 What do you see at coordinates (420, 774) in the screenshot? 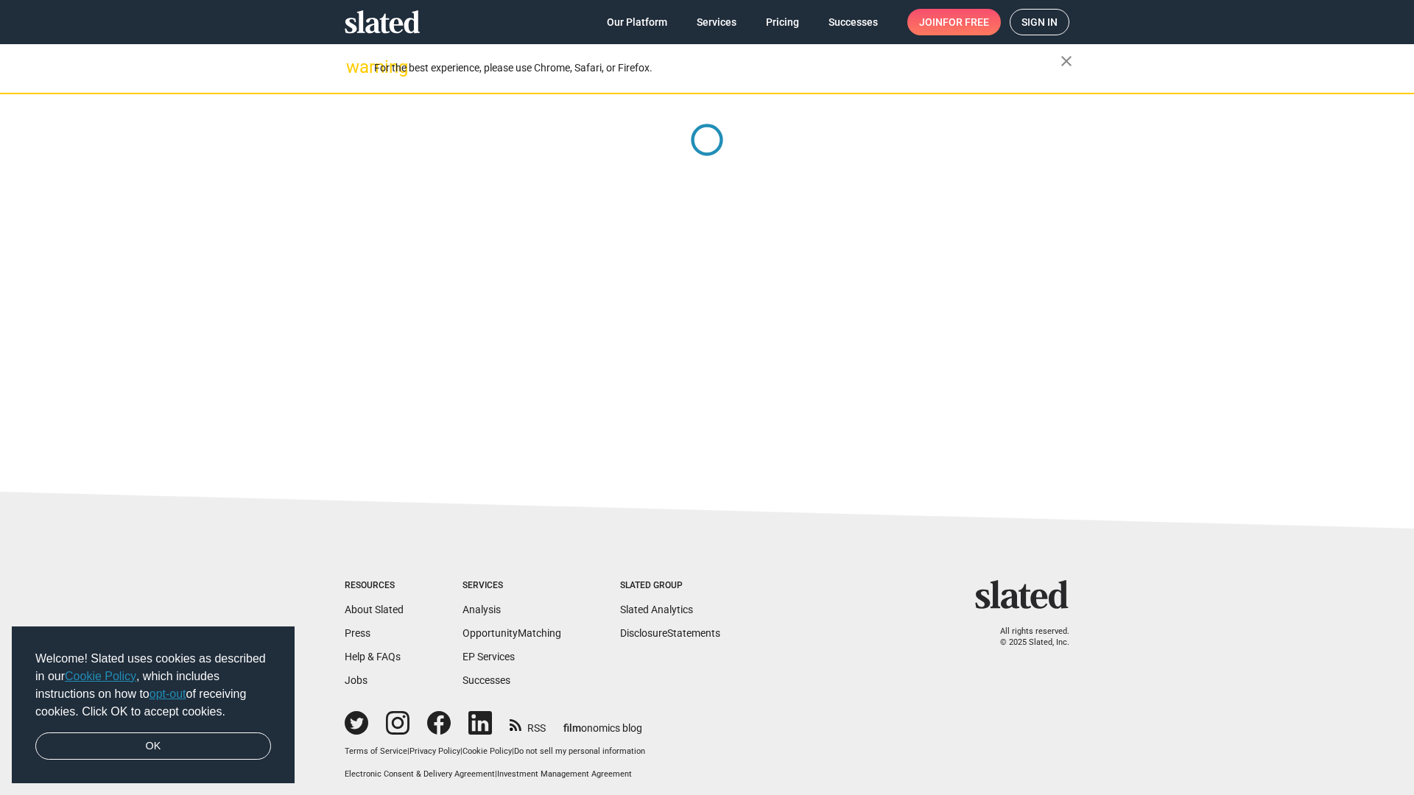
I see `a: Electronic Consent & Delivery Agreement` at bounding box center [420, 774].